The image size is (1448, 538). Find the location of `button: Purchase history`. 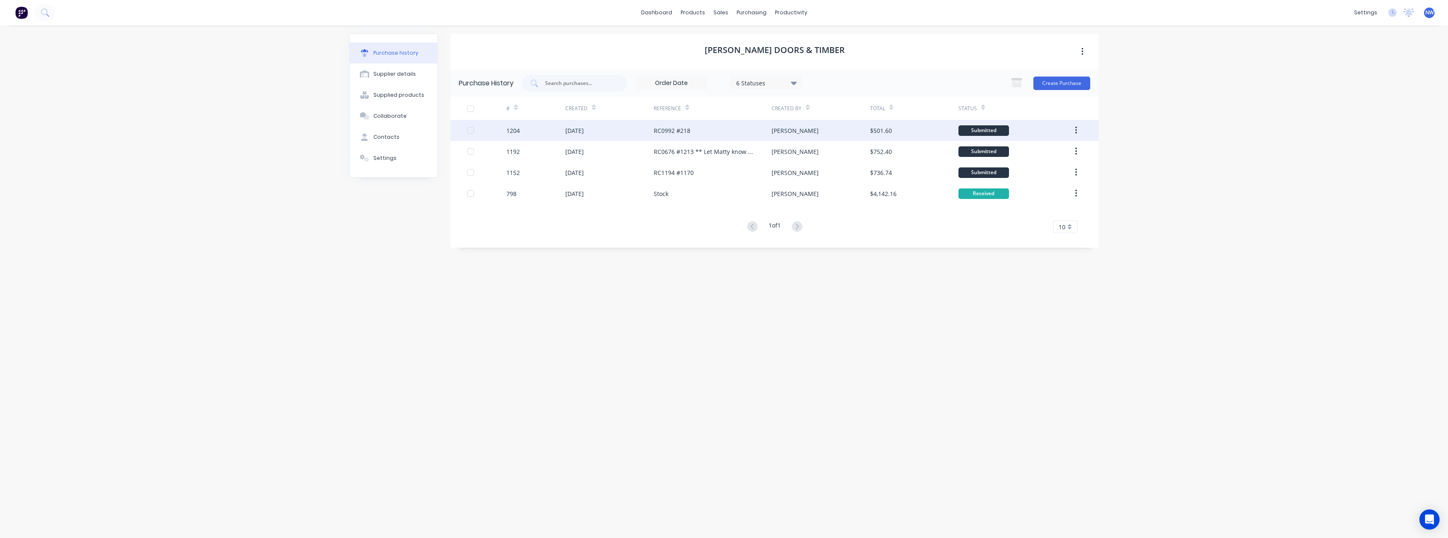

button: Purchase history is located at coordinates (394, 53).